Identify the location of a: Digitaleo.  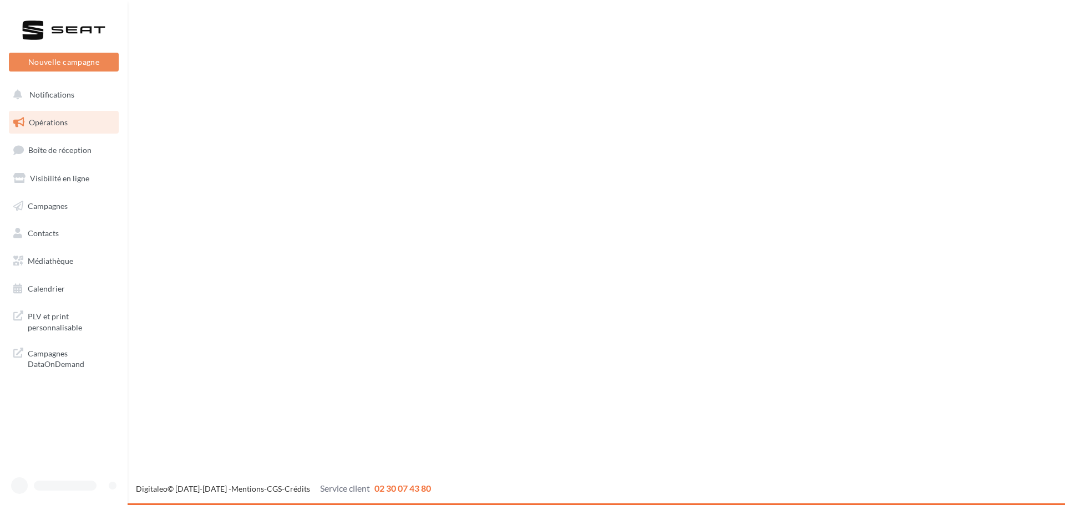
(151, 488).